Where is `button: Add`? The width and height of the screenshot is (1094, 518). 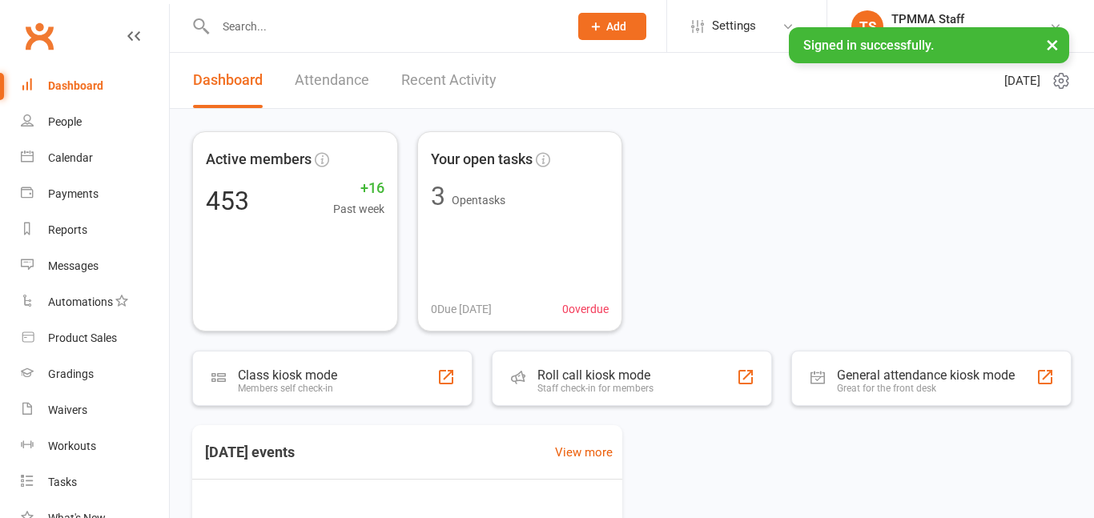
button: Add is located at coordinates (612, 26).